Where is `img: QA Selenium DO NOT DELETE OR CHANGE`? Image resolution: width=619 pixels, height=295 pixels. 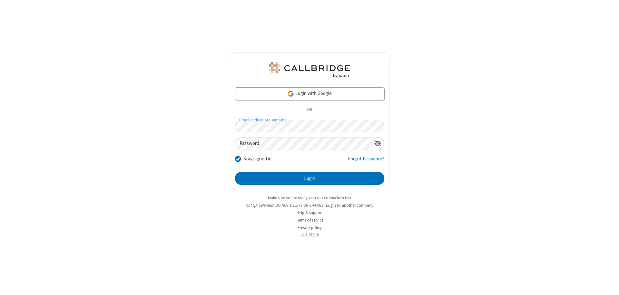
img: QA Selenium DO NOT DELETE OR CHANGE is located at coordinates (310, 70).